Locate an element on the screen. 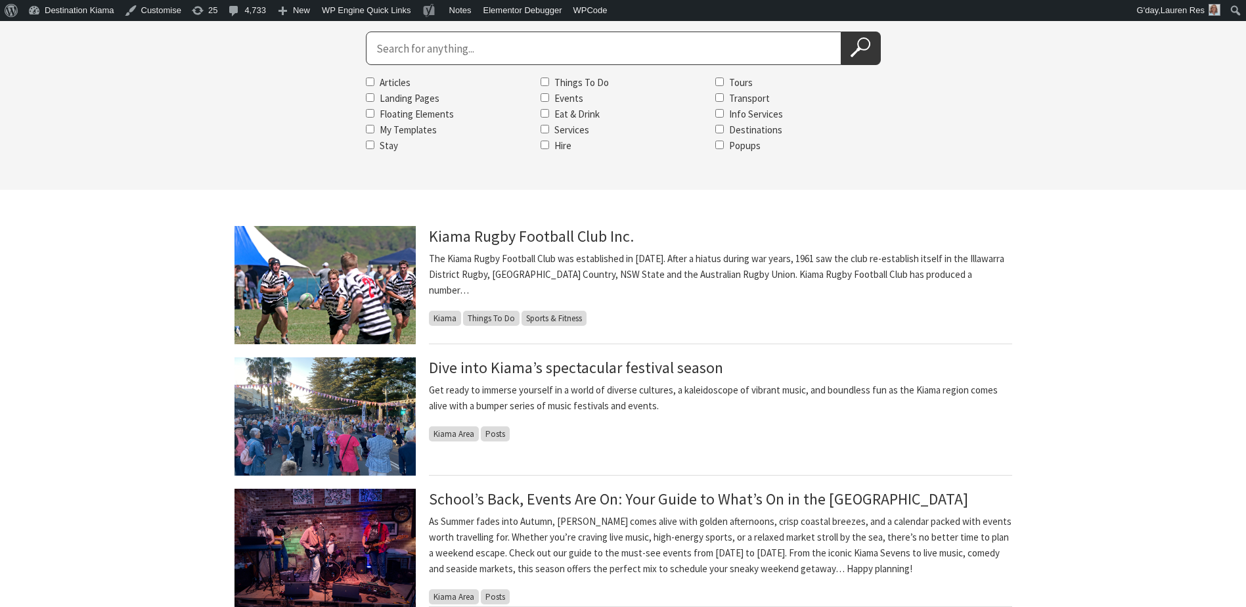 This screenshot has height=607, width=1246. label: Eat & Drink is located at coordinates (577, 114).